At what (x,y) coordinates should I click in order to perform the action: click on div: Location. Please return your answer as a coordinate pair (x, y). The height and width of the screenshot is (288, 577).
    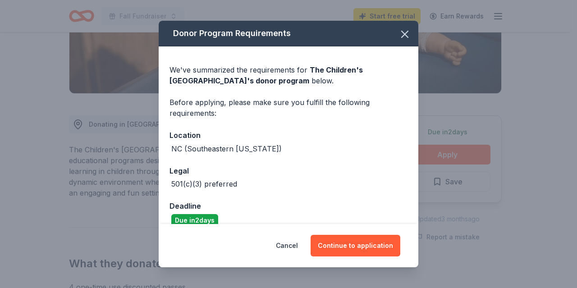
    Looking at the image, I should click on (289, 135).